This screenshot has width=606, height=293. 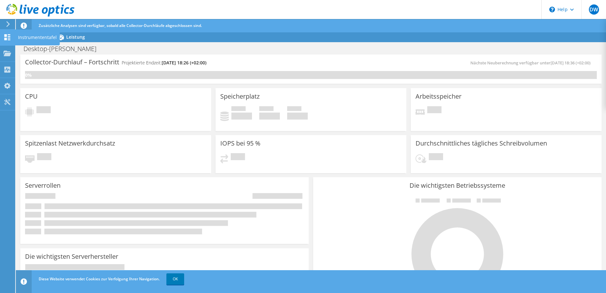 I want to click on span: Belegt, so click(x=238, y=109).